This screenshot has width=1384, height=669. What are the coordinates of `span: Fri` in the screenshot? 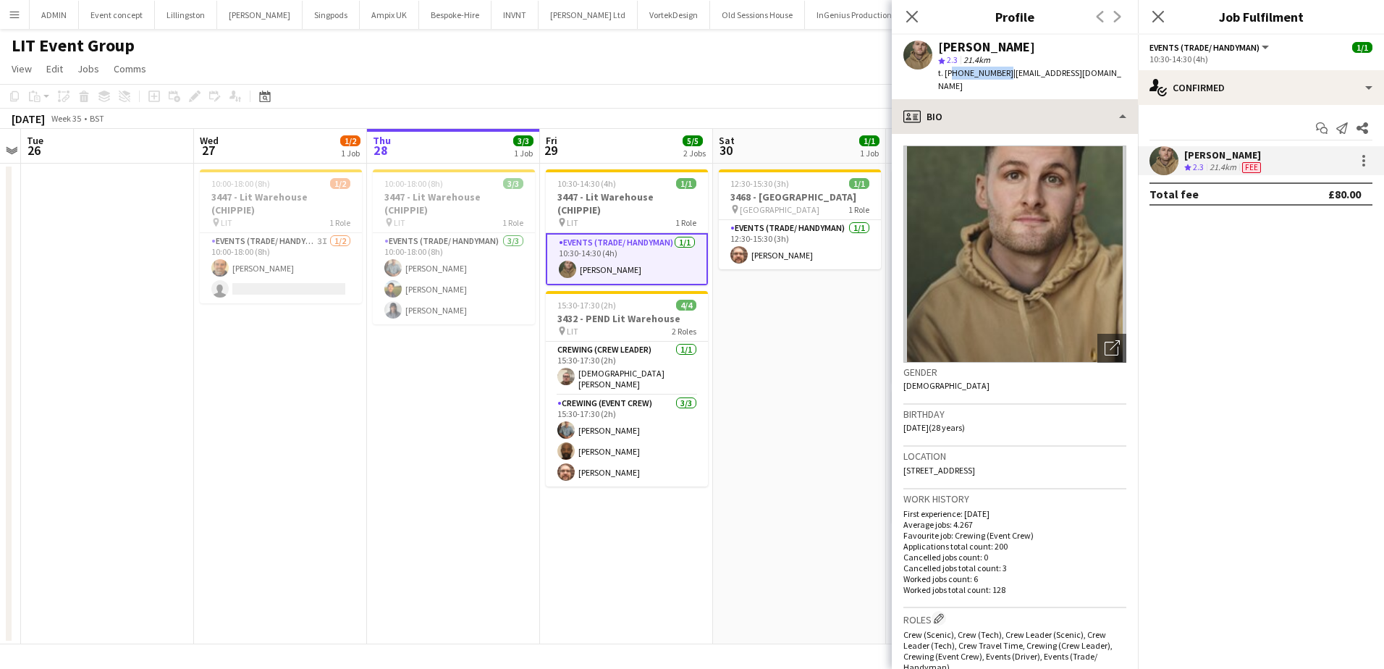 It's located at (552, 140).